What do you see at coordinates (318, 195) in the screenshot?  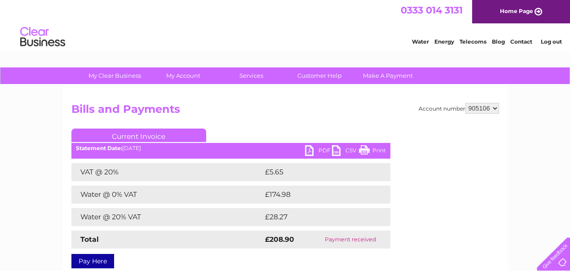 I see `td: £174.98` at bounding box center [318, 195].